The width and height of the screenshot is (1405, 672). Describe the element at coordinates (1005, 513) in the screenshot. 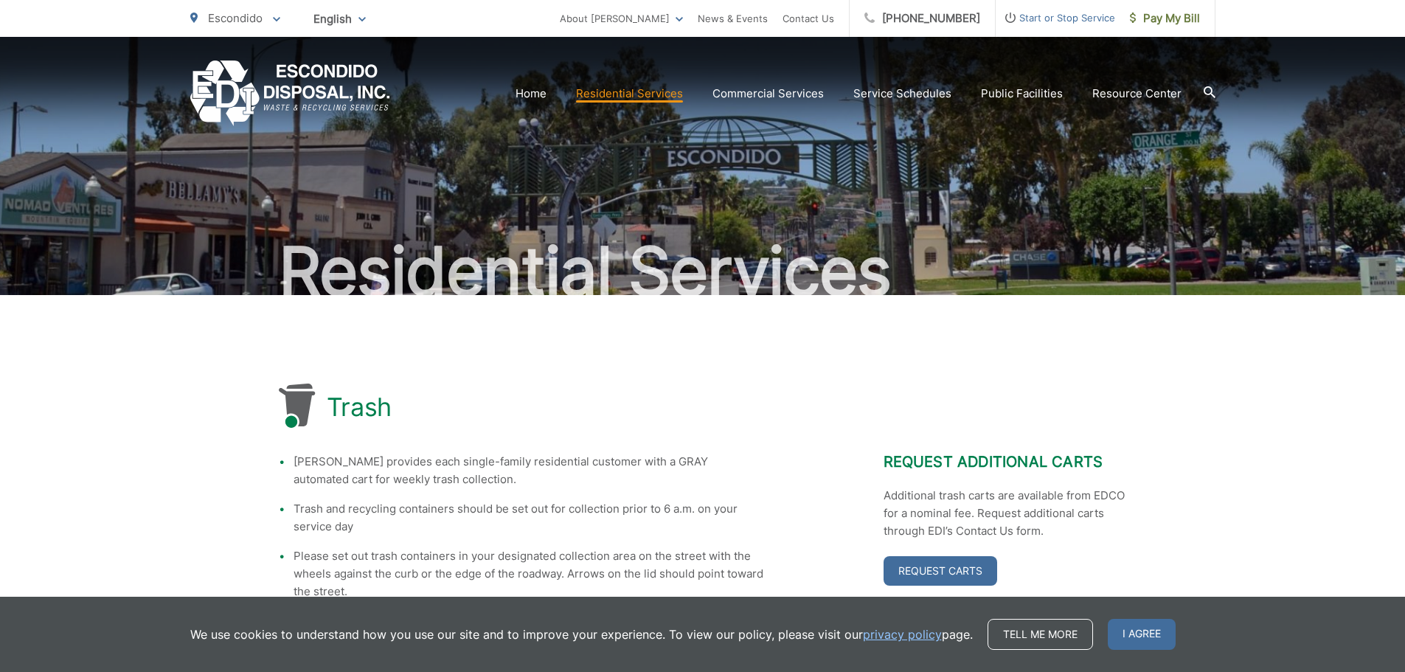

I see `p: Additional trash carts are available from EDCO for a nominal fee. Request additional carts throug...` at that location.